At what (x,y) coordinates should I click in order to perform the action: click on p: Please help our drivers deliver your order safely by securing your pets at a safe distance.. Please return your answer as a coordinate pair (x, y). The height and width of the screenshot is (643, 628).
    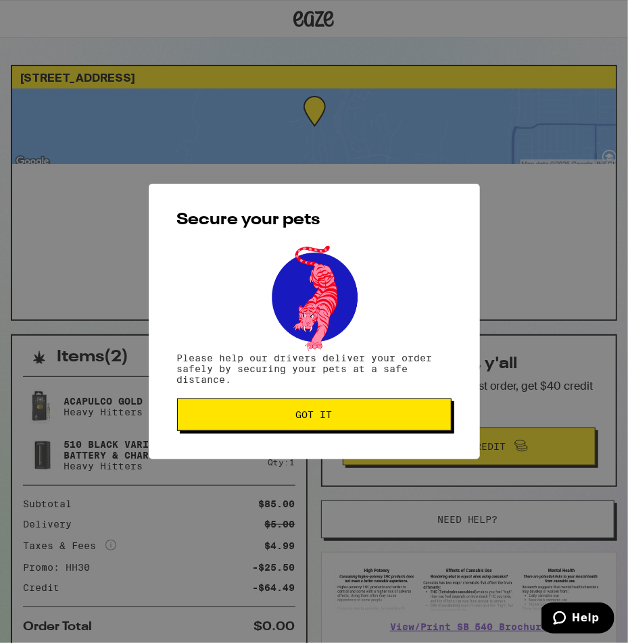
    Looking at the image, I should click on (314, 369).